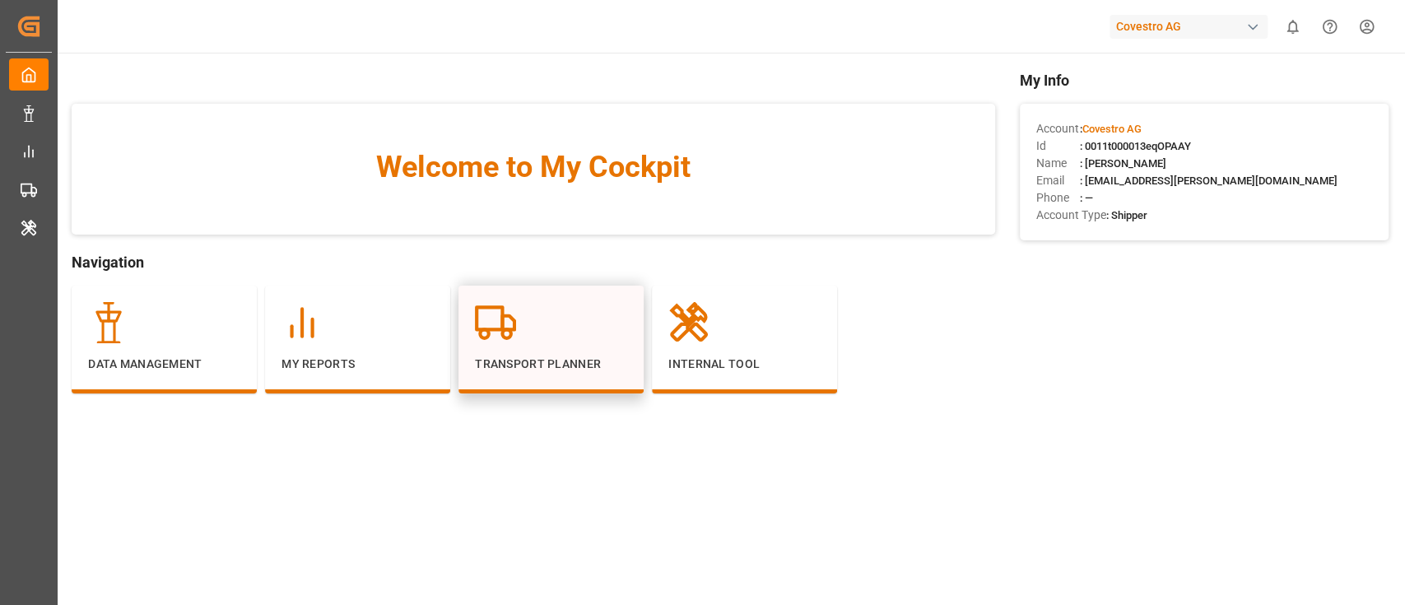 This screenshot has width=1405, height=605. I want to click on span: : Shipper, so click(1127, 215).